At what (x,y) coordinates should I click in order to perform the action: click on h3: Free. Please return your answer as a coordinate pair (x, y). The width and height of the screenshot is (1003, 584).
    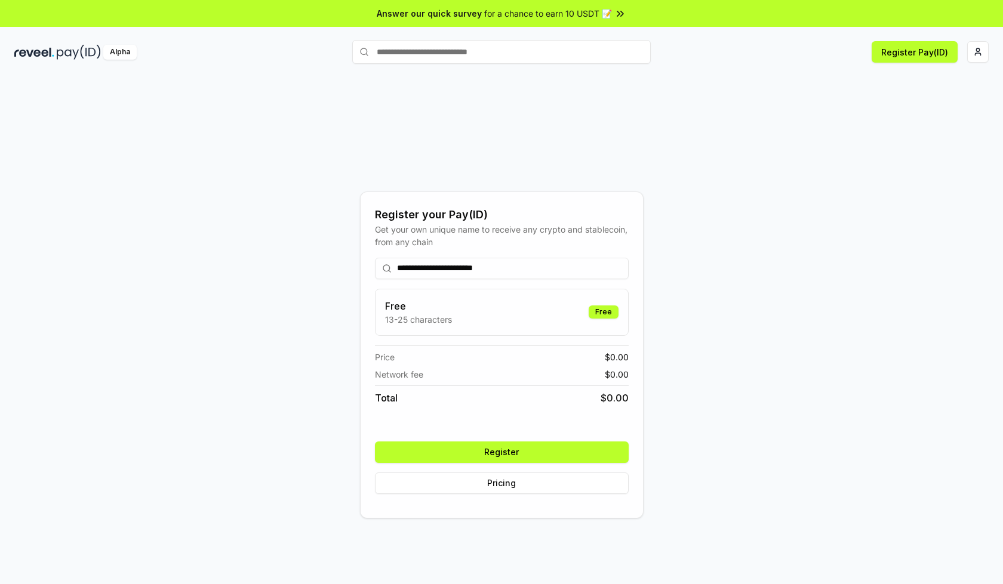
    Looking at the image, I should click on (418, 306).